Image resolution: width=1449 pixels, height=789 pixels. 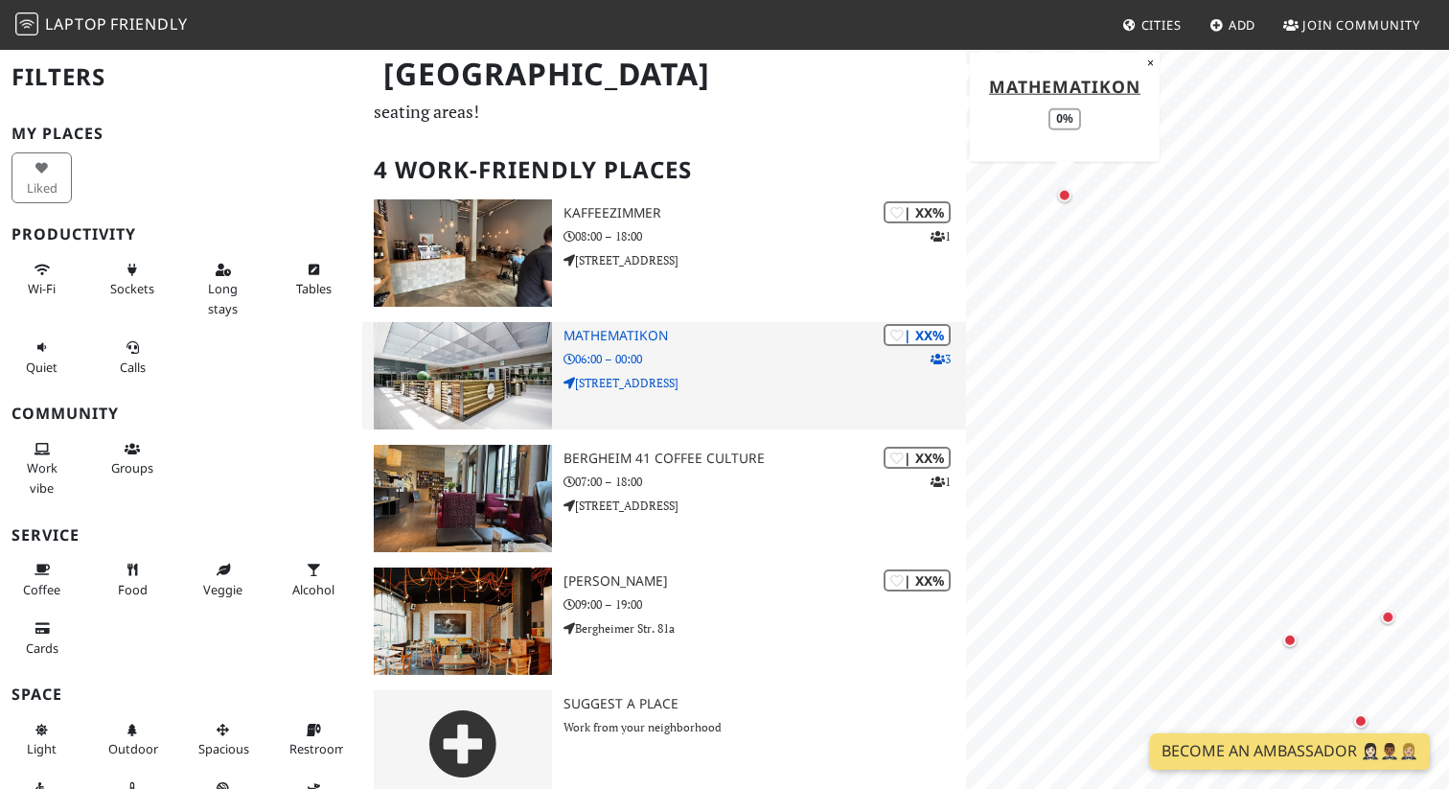 What do you see at coordinates (132, 356) in the screenshot?
I see `button: Calls` at bounding box center [132, 356].